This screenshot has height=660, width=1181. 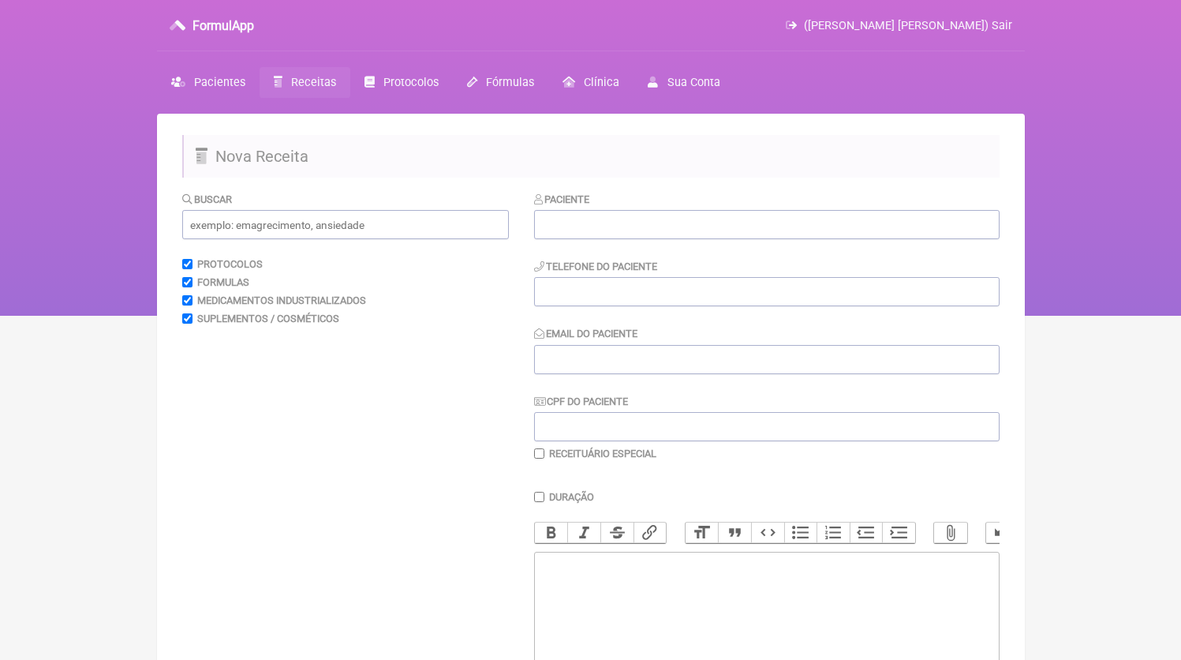 I want to click on a: Protocolos, so click(x=402, y=82).